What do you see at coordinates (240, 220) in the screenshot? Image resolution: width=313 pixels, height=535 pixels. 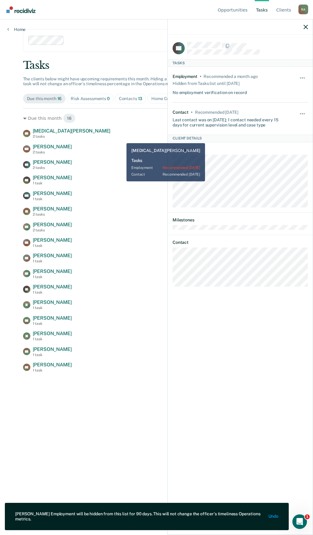 I see `dt: Milestones` at bounding box center [240, 220].